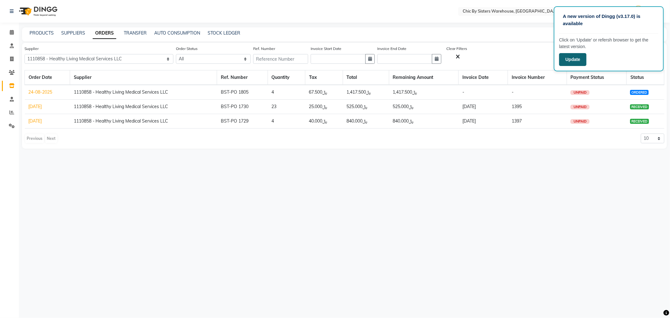  I want to click on th: Payment Status, so click(597, 78).